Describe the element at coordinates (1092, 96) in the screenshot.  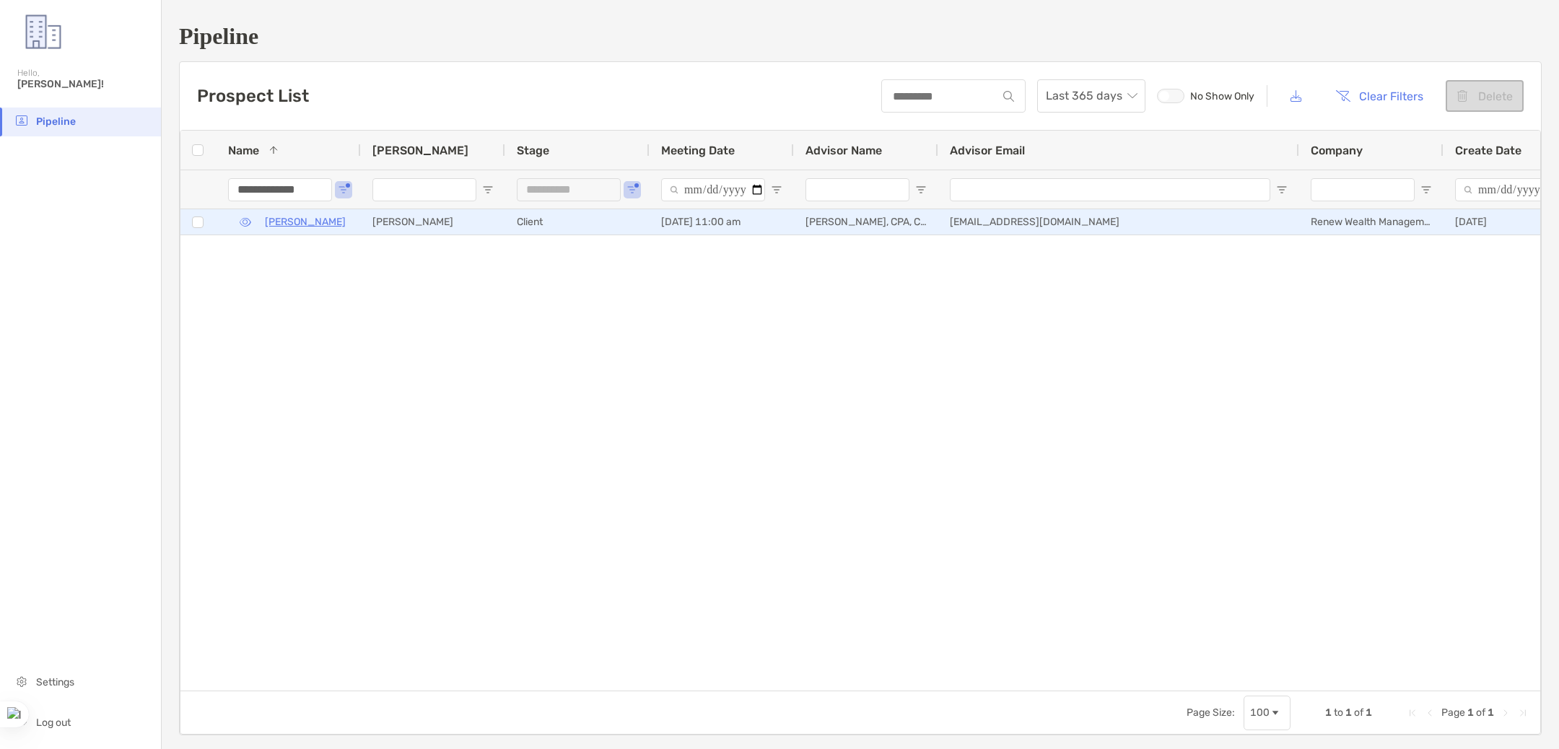
I see `span: Last 365 days` at that location.